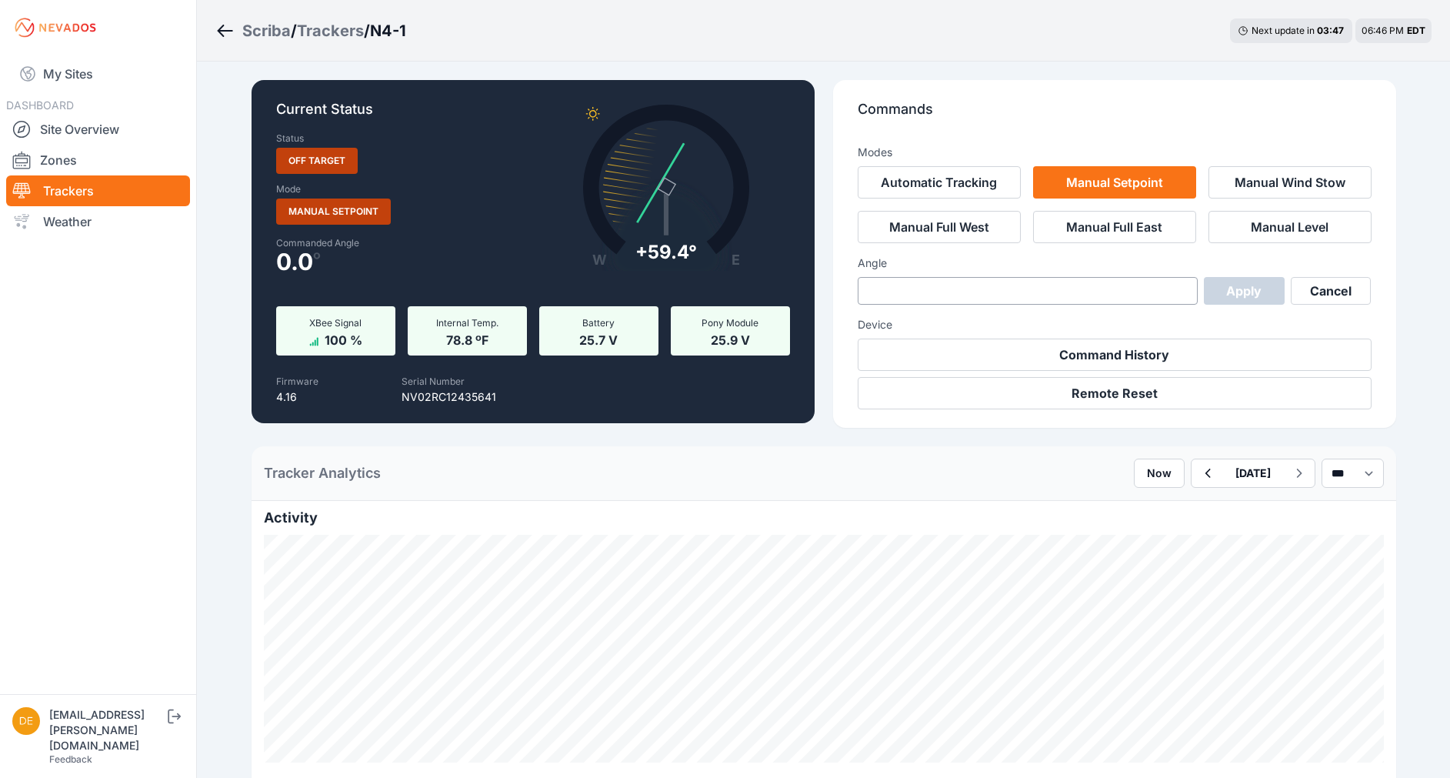 Image resolution: width=1450 pixels, height=778 pixels. I want to click on a: Feedback, so click(71, 759).